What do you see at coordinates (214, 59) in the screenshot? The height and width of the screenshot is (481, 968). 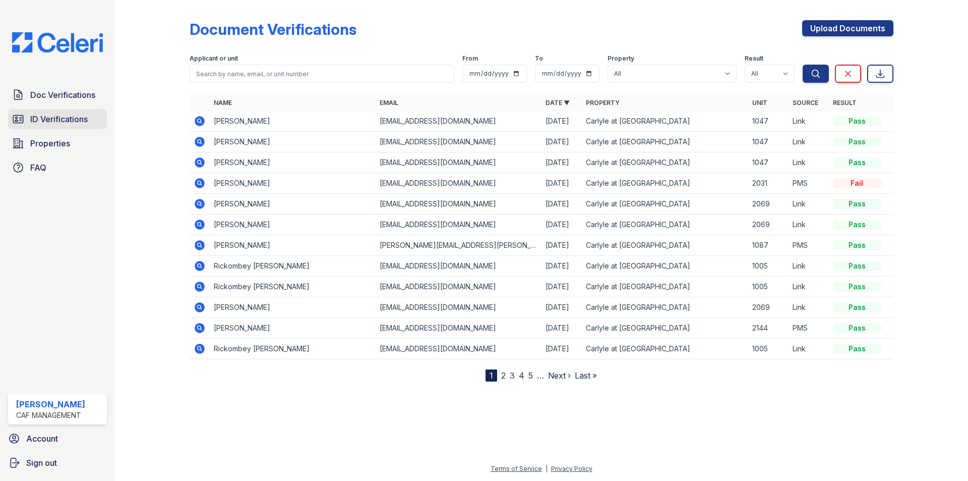 I see `label: Applicant or unit` at bounding box center [214, 59].